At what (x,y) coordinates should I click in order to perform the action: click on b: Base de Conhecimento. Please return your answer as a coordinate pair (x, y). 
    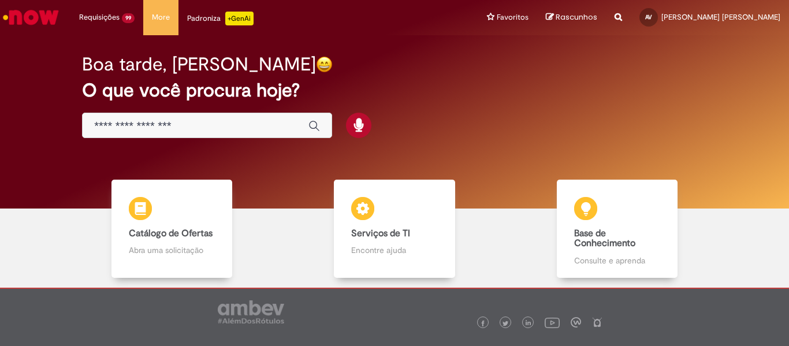
    Looking at the image, I should click on (605, 239).